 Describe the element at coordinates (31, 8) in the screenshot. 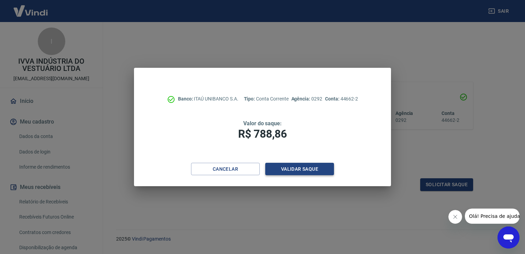

I see `span: Olá! Precisa de ajuda?` at that location.